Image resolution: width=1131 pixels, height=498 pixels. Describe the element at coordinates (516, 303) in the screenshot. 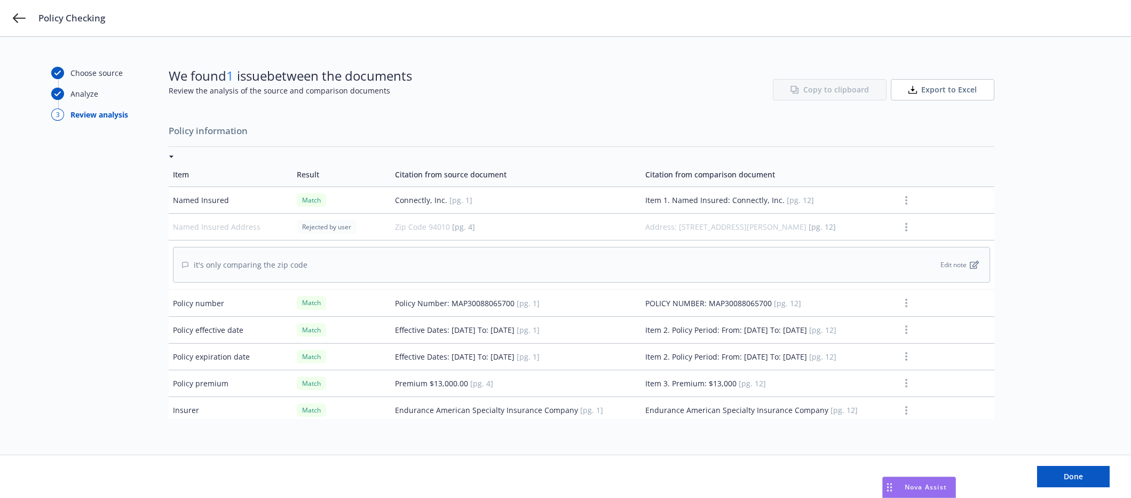

I see `td: Policy Number: MAP30088065700` at that location.